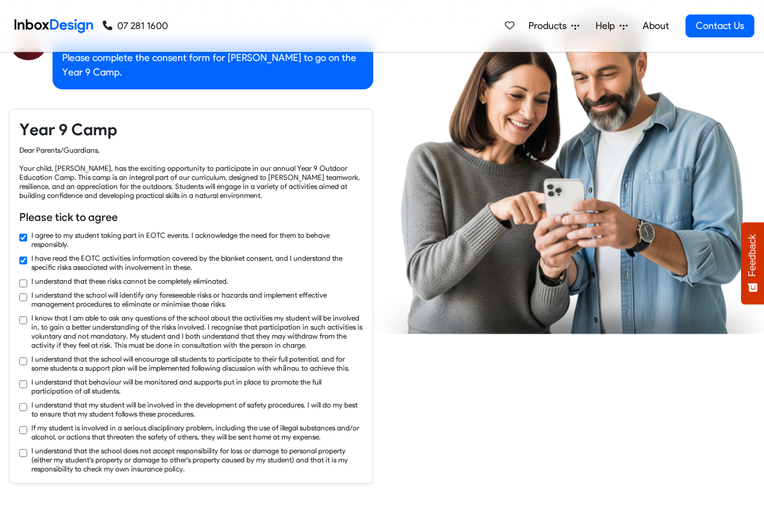  I want to click on a: Contact Us, so click(720, 26).